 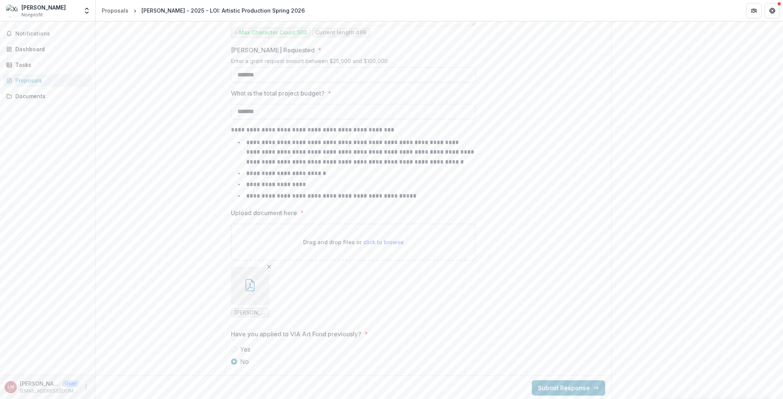 I want to click on p: Max Character Count: 500, so click(x=273, y=33).